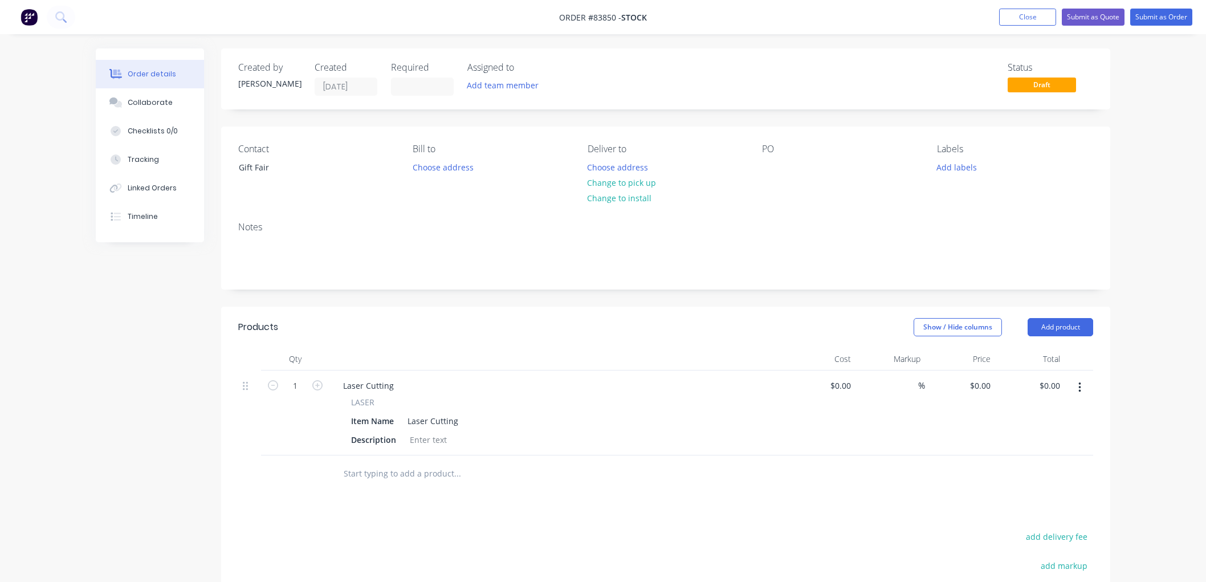 This screenshot has width=1206, height=582. Describe the element at coordinates (150, 103) in the screenshot. I see `div: Collaborate` at that location.